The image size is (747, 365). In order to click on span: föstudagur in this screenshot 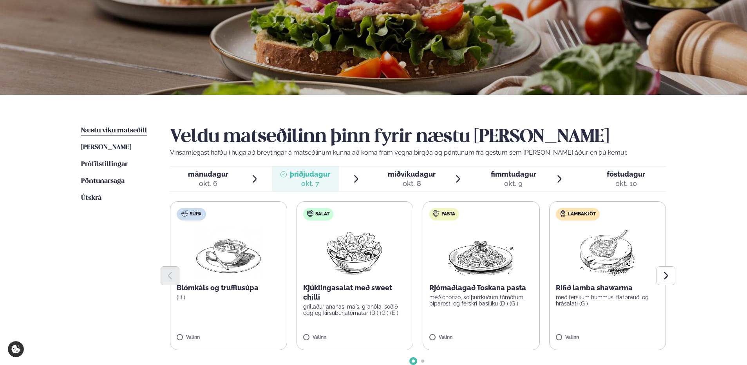, I will do `click(626, 174)`.